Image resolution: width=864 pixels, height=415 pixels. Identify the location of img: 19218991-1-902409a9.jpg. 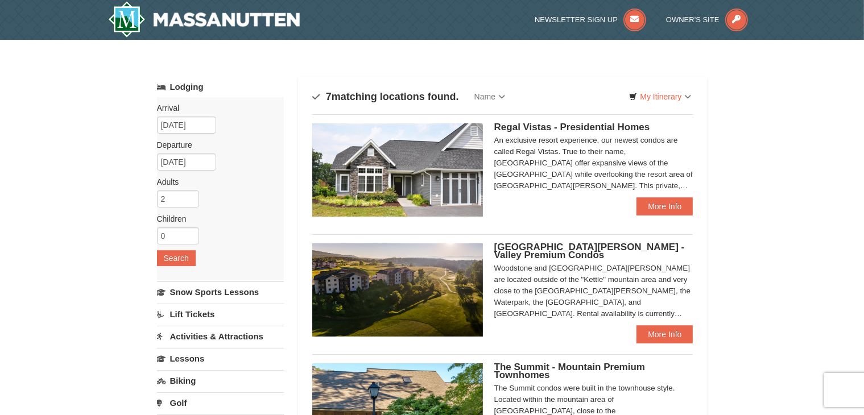
(398, 170).